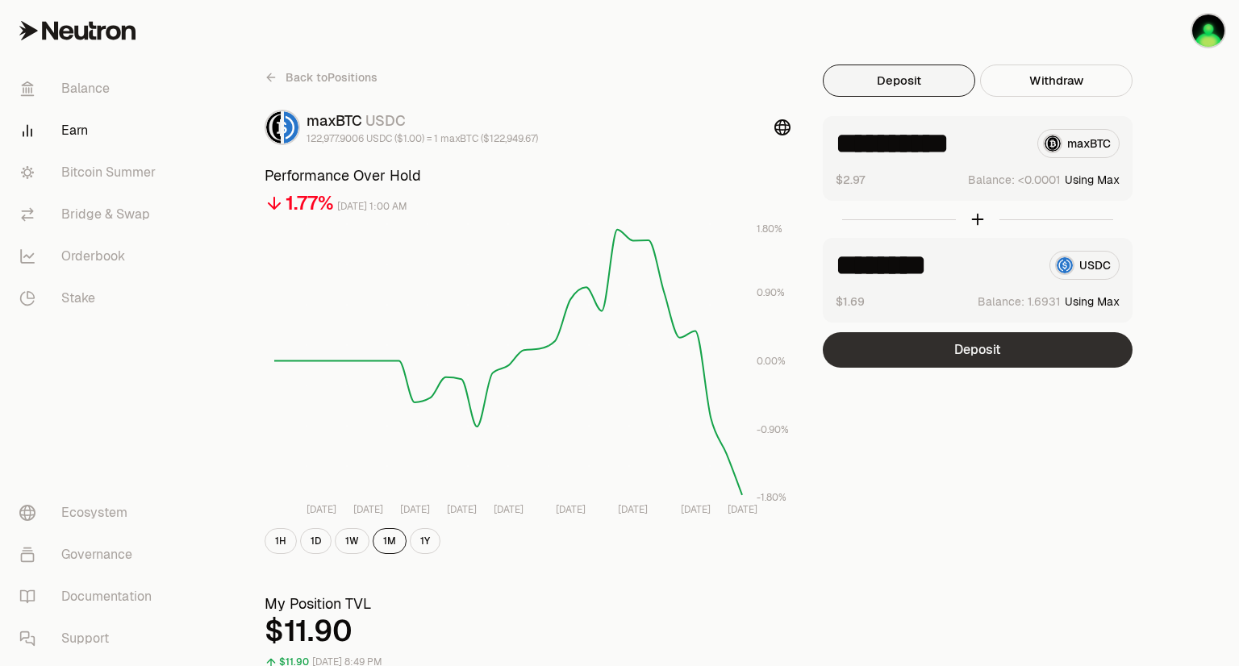 Image resolution: width=1239 pixels, height=666 pixels. What do you see at coordinates (90, 555) in the screenshot?
I see `a: Governance` at bounding box center [90, 555].